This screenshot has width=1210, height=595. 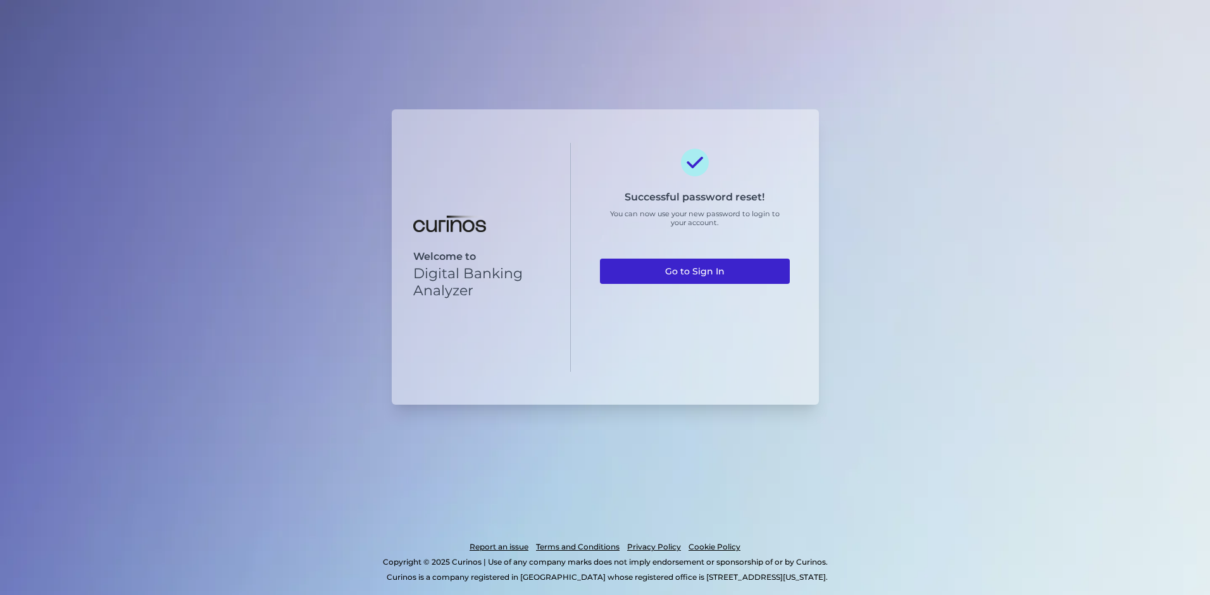 What do you see at coordinates (714, 547) in the screenshot?
I see `a: Cookie Policy` at bounding box center [714, 547].